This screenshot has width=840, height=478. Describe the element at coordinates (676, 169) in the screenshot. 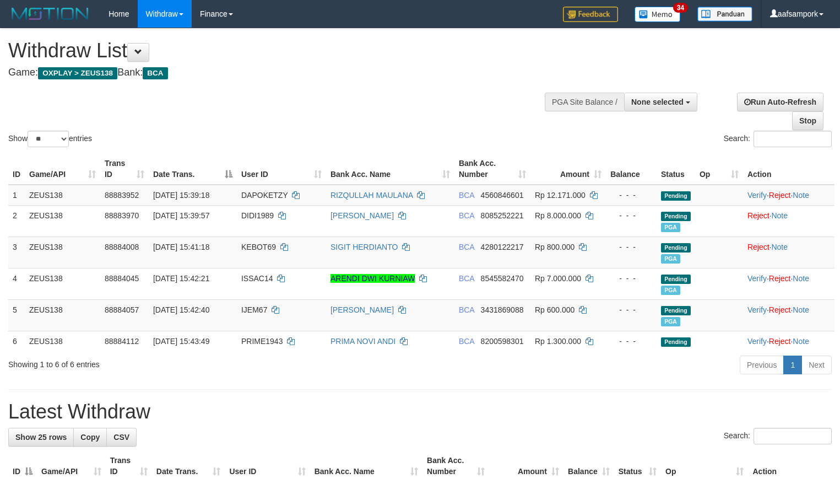

I see `th: Status` at that location.